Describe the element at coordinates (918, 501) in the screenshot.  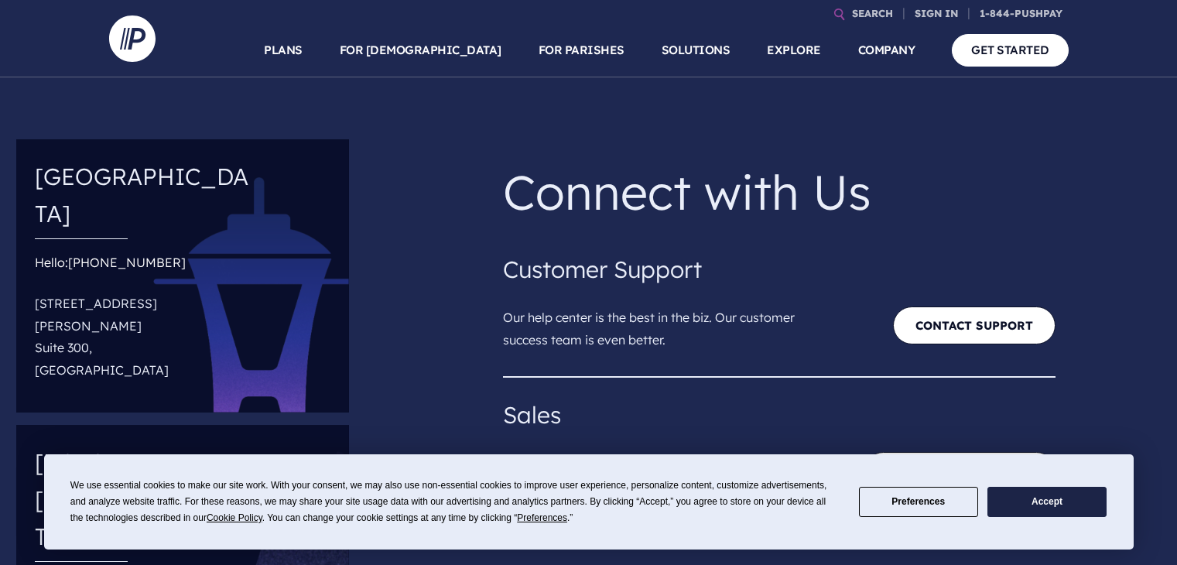
I see `button: Preferences` at that location.